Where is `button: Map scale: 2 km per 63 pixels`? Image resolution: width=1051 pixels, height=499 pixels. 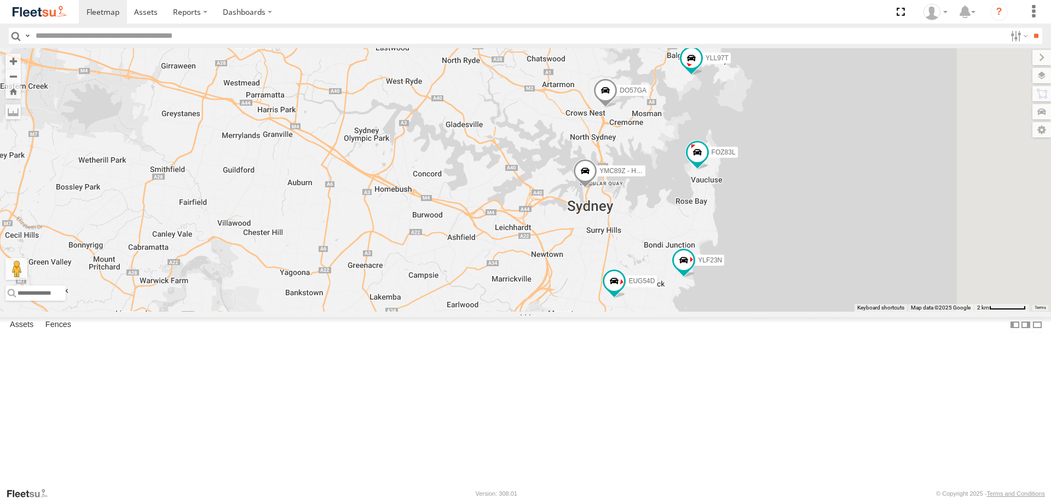
button: Map scale: 2 km per 63 pixels is located at coordinates (1001, 308).